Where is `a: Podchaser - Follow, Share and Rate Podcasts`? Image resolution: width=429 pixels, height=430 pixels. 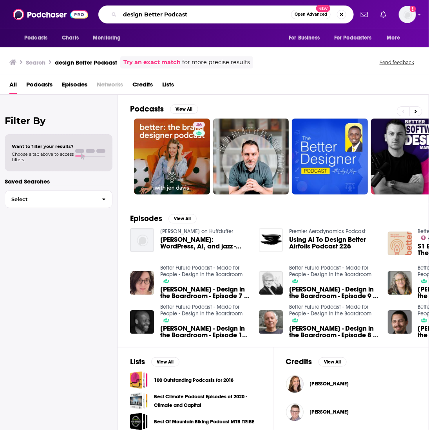 a: Podchaser - Follow, Share and Rate Podcasts is located at coordinates (50, 14).